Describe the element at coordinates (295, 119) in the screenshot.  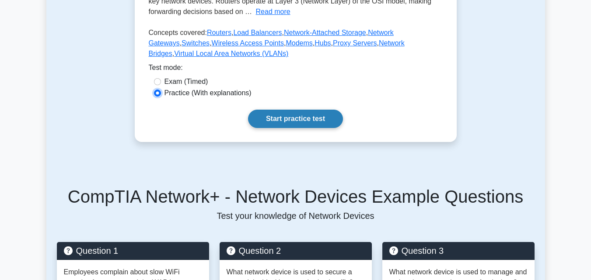
I see `a: Start practice test` at that location.